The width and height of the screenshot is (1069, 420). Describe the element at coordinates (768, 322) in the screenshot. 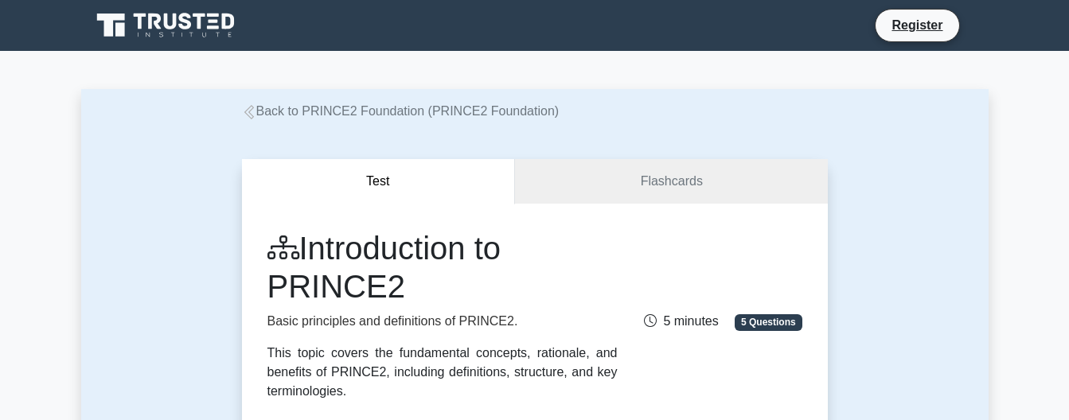

I see `span: 5 Questions` at that location.